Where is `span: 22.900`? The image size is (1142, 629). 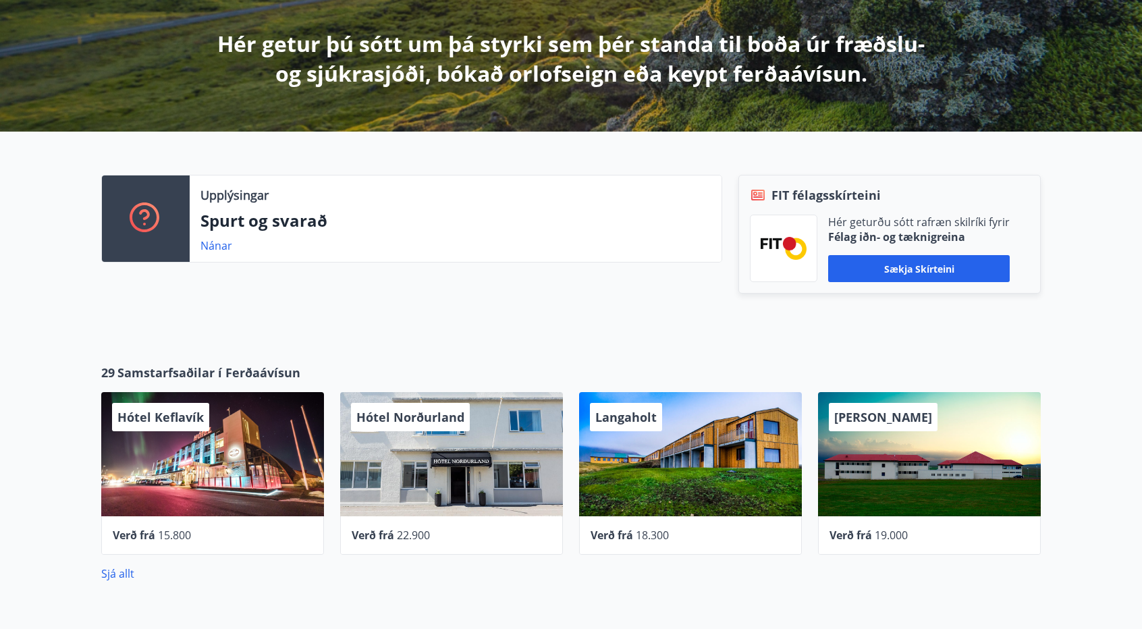
span: 22.900 is located at coordinates (413, 535).